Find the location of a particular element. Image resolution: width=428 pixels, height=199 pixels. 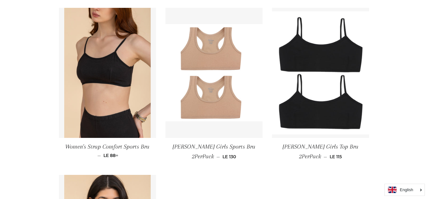

span: LE 115 is located at coordinates (336, 157).